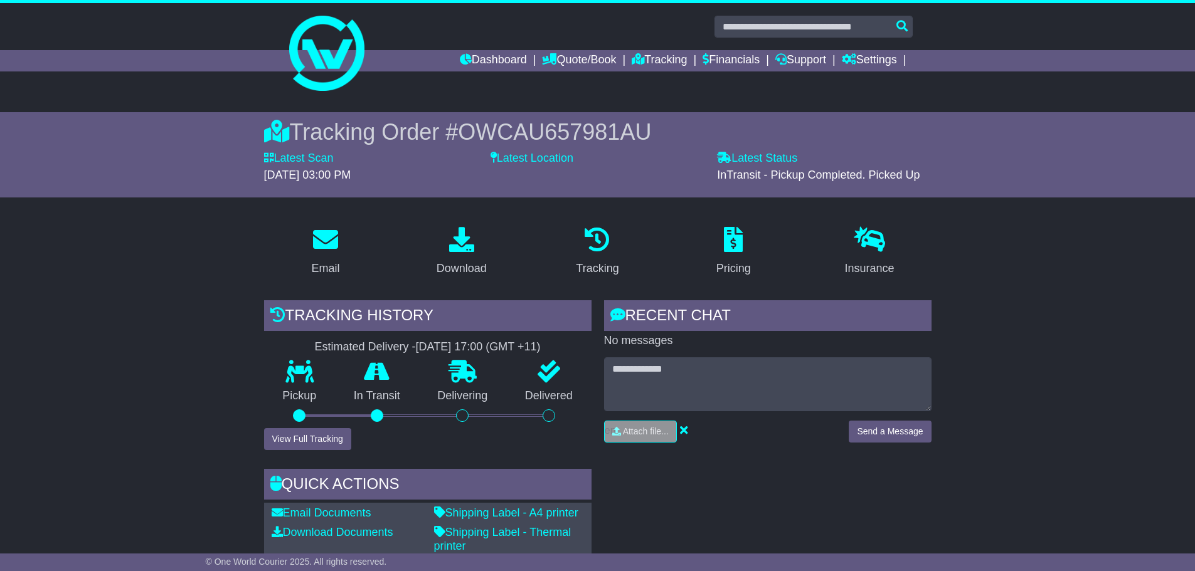 The width and height of the screenshot is (1195, 571). I want to click on span: OWCAU657981AU, so click(554, 132).